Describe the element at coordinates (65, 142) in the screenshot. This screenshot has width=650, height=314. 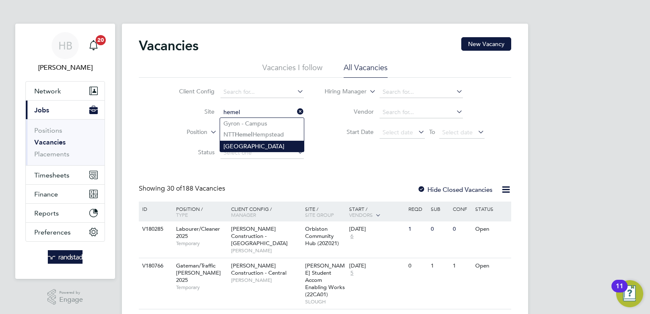
I see `div: Jobs` at that location.